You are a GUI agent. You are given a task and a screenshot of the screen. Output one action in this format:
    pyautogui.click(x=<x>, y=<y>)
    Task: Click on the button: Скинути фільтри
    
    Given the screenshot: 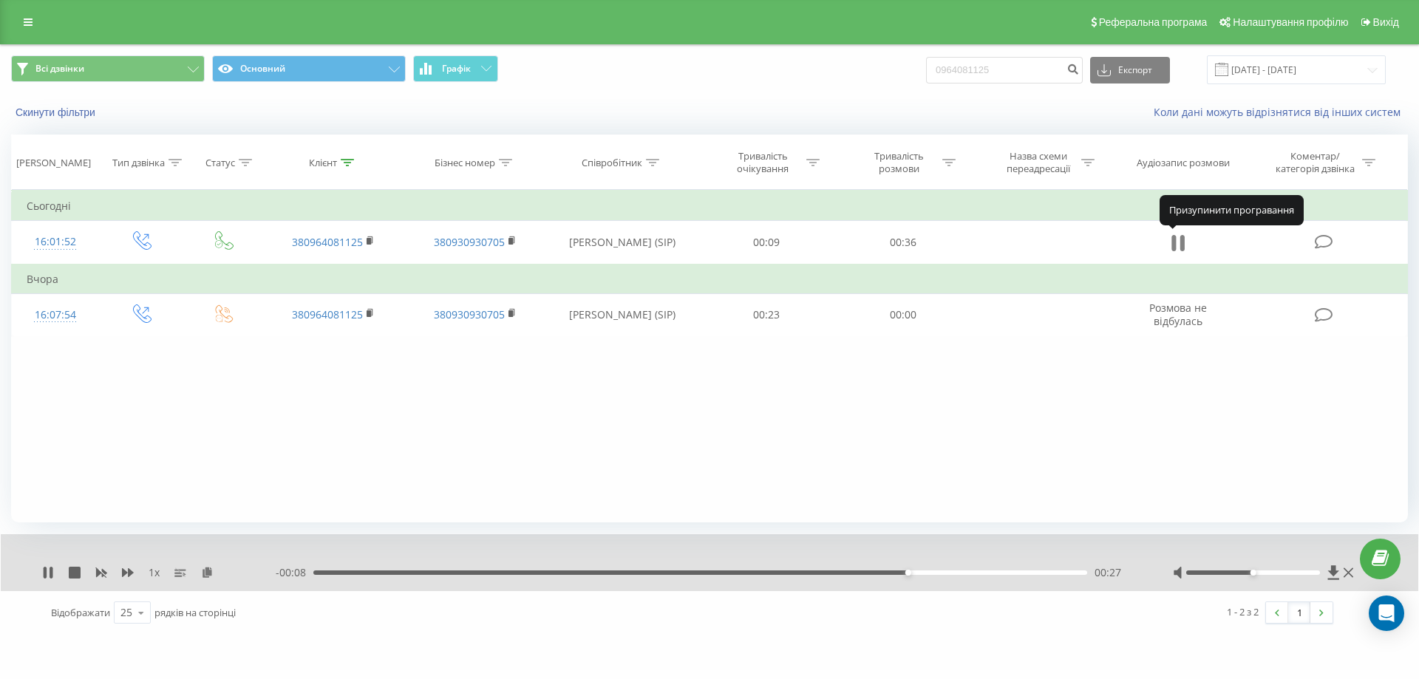 What is the action you would take?
    pyautogui.click(x=57, y=112)
    